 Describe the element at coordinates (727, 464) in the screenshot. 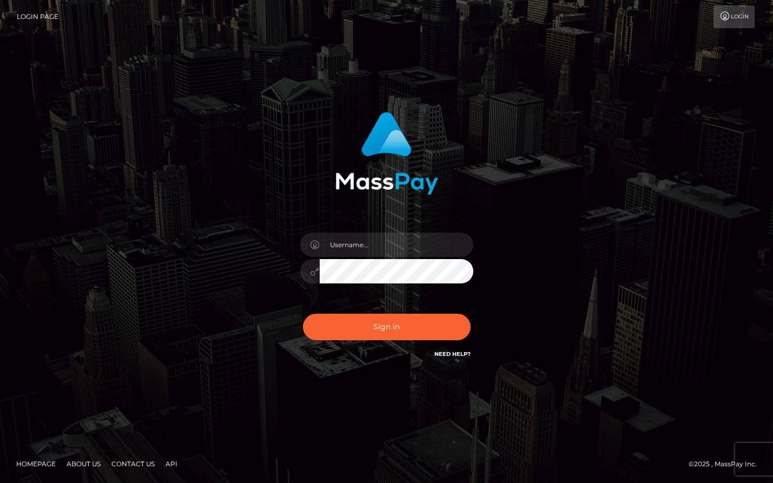

I see `div: © 2025 , MassPay Inc.` at that location.